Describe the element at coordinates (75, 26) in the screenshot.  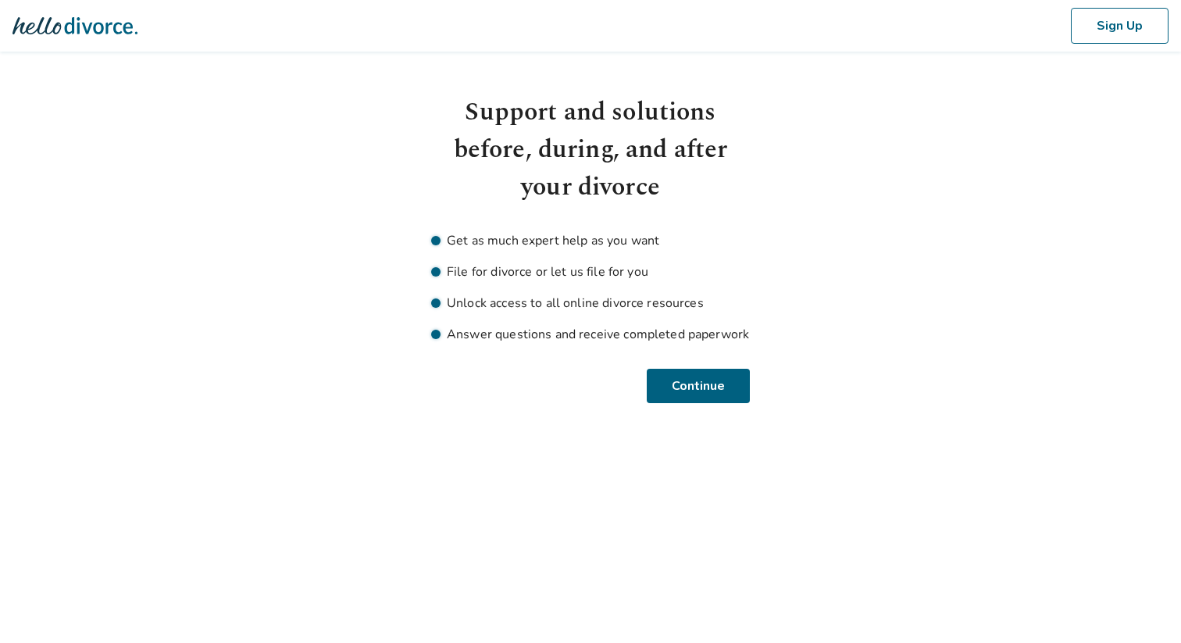
I see `img: Hello Divorce Logo` at that location.